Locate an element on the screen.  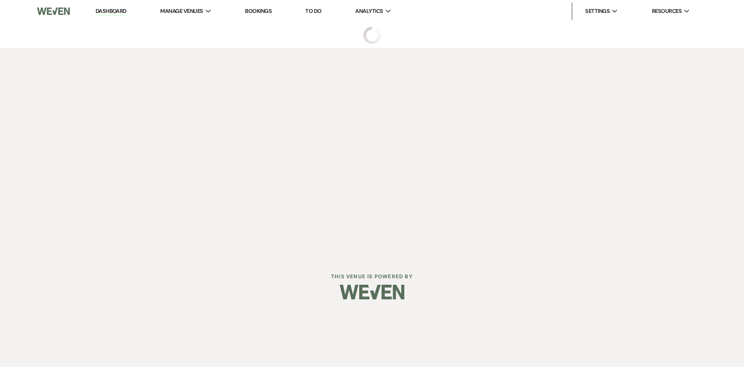
a: To Do is located at coordinates (313, 11).